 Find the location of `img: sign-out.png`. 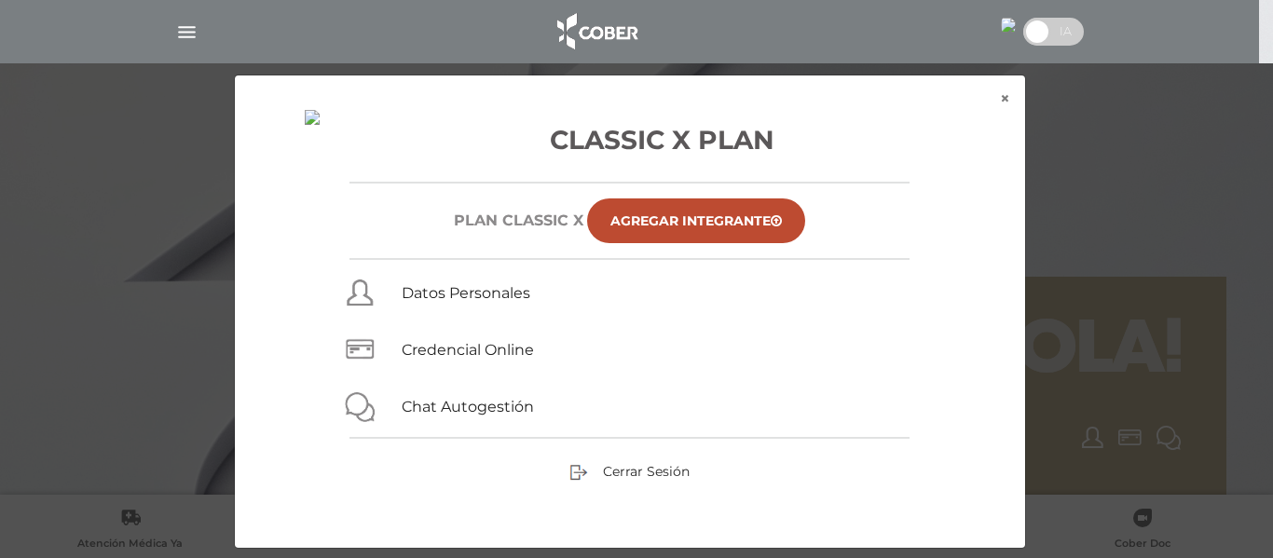

img: sign-out.png is located at coordinates (579, 473).